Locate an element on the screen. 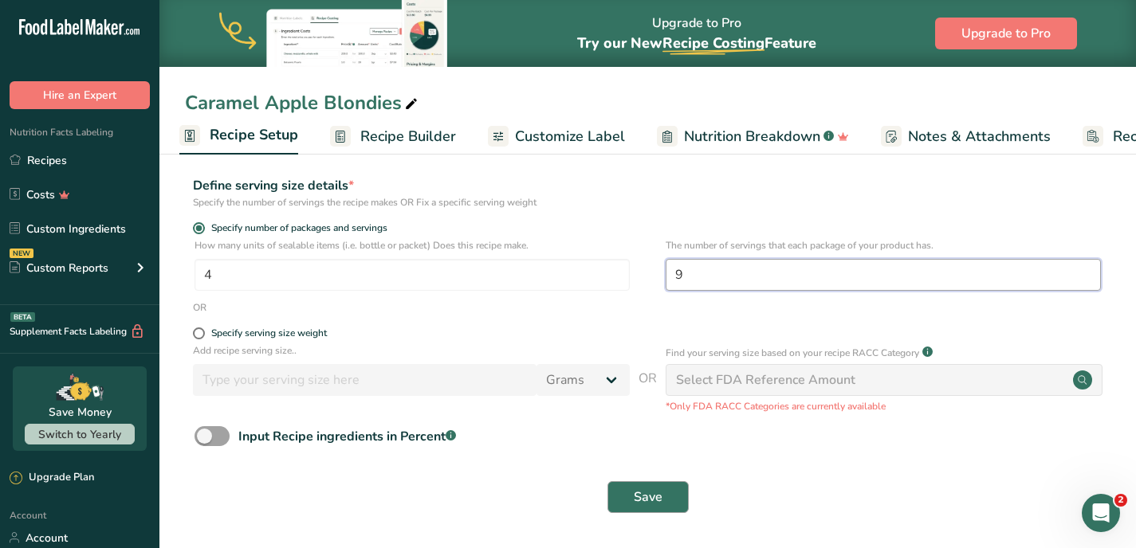 The height and width of the screenshot is (548, 1136). a: Customize Label is located at coordinates (556, 136).